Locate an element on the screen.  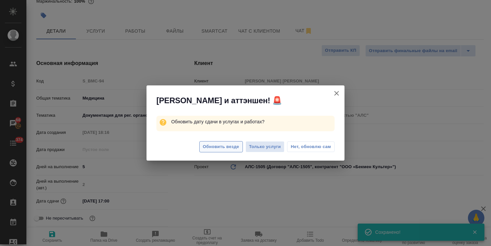
span: Обновить везде is located at coordinates (221, 147).